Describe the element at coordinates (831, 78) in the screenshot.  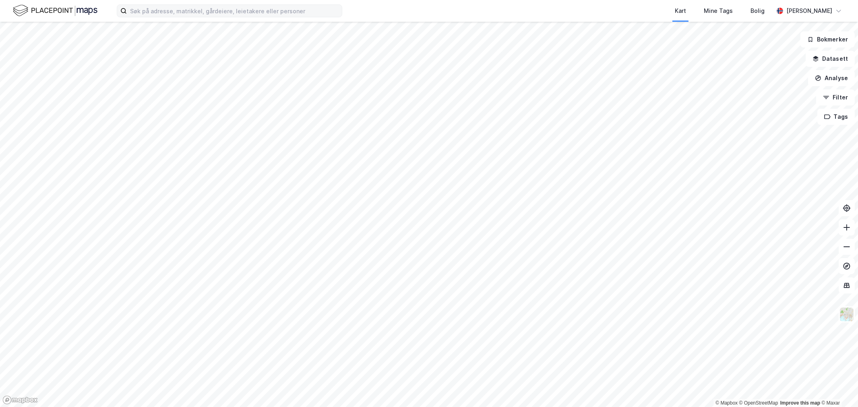
I see `button: Analyse` at that location.